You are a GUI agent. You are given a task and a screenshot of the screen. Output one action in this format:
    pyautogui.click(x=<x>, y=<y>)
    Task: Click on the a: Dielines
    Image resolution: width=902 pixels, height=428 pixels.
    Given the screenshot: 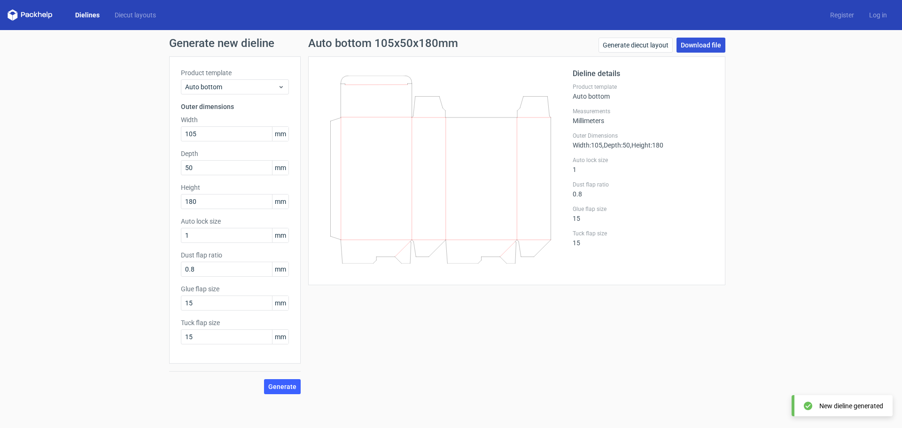 What is the action you would take?
    pyautogui.click(x=87, y=15)
    